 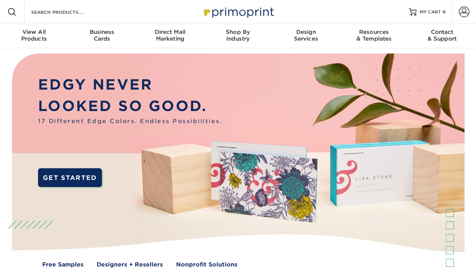 I want to click on span: 0, so click(x=444, y=12).